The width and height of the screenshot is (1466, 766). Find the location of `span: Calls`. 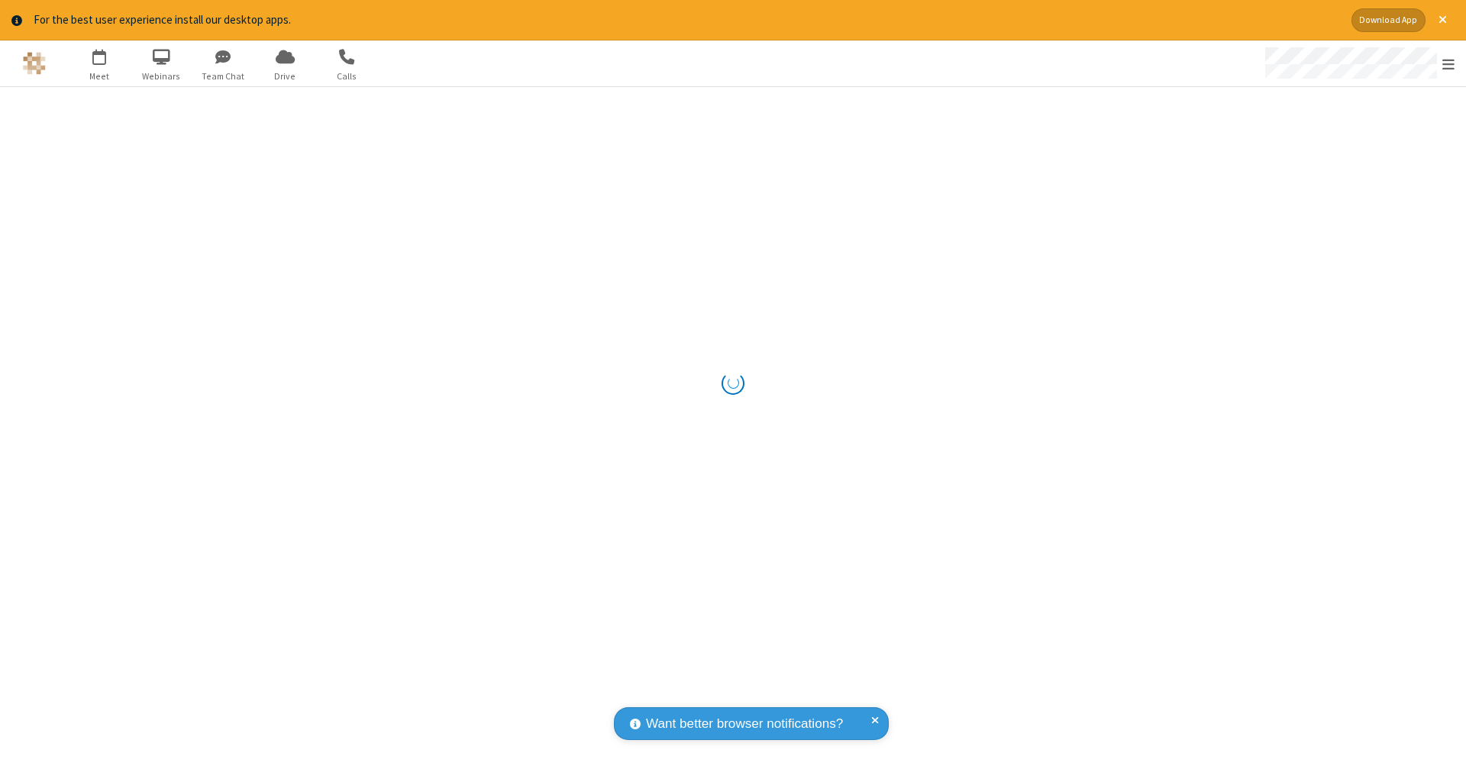

span: Calls is located at coordinates (347, 76).